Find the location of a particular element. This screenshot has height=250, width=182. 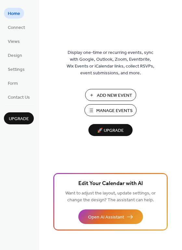

span: Add New Event is located at coordinates (114, 96).